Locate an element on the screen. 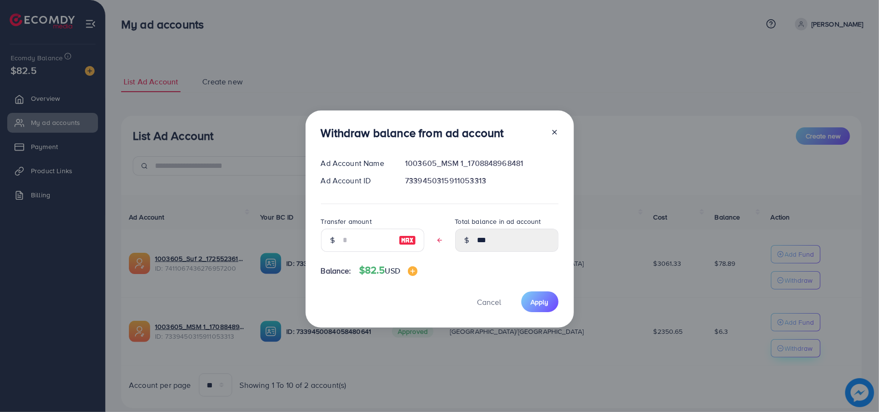 The image size is (879, 412). span: Apply is located at coordinates (540, 302).